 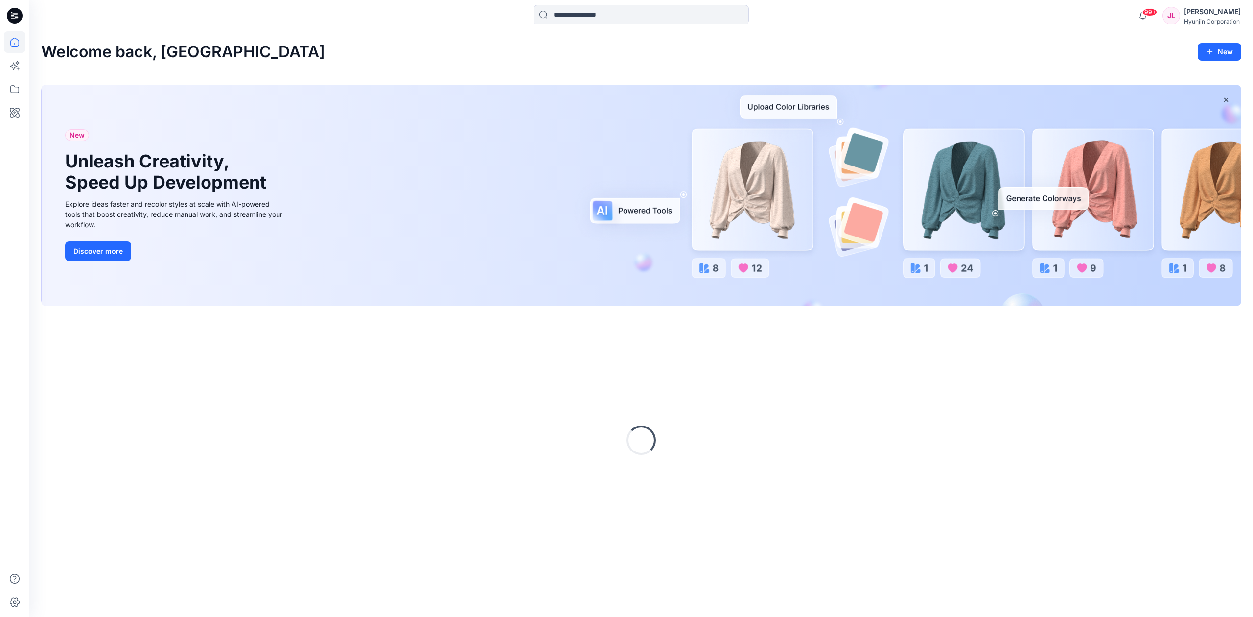 I want to click on div: JL, so click(x=1171, y=16).